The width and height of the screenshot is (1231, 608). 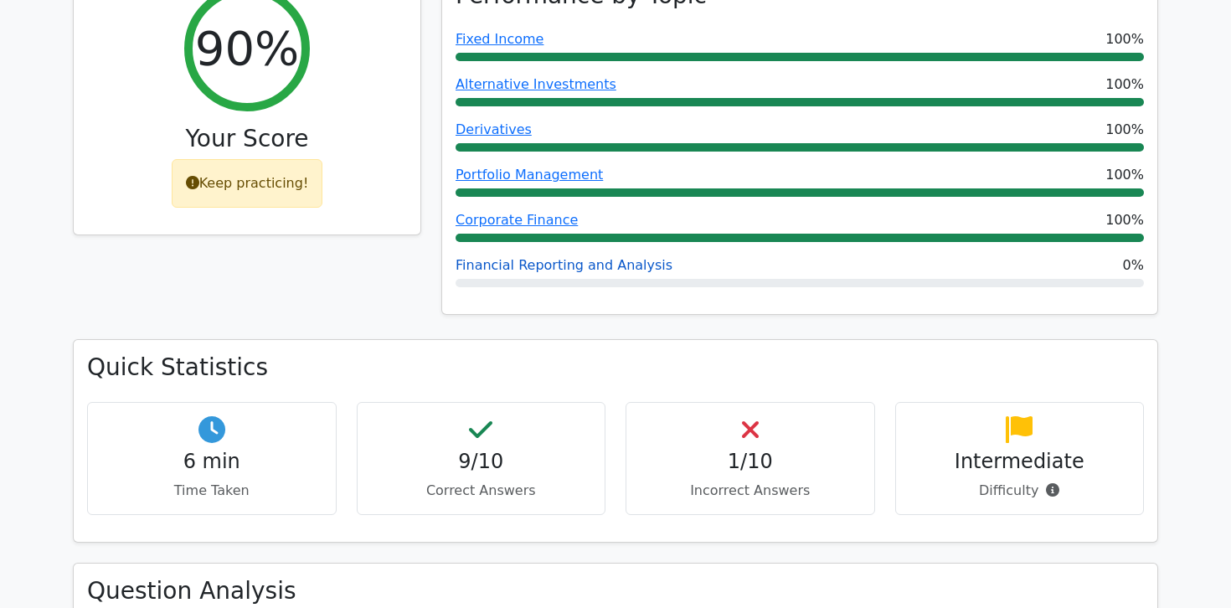 What do you see at coordinates (212, 462) in the screenshot?
I see `h4: 6 min` at bounding box center [212, 462].